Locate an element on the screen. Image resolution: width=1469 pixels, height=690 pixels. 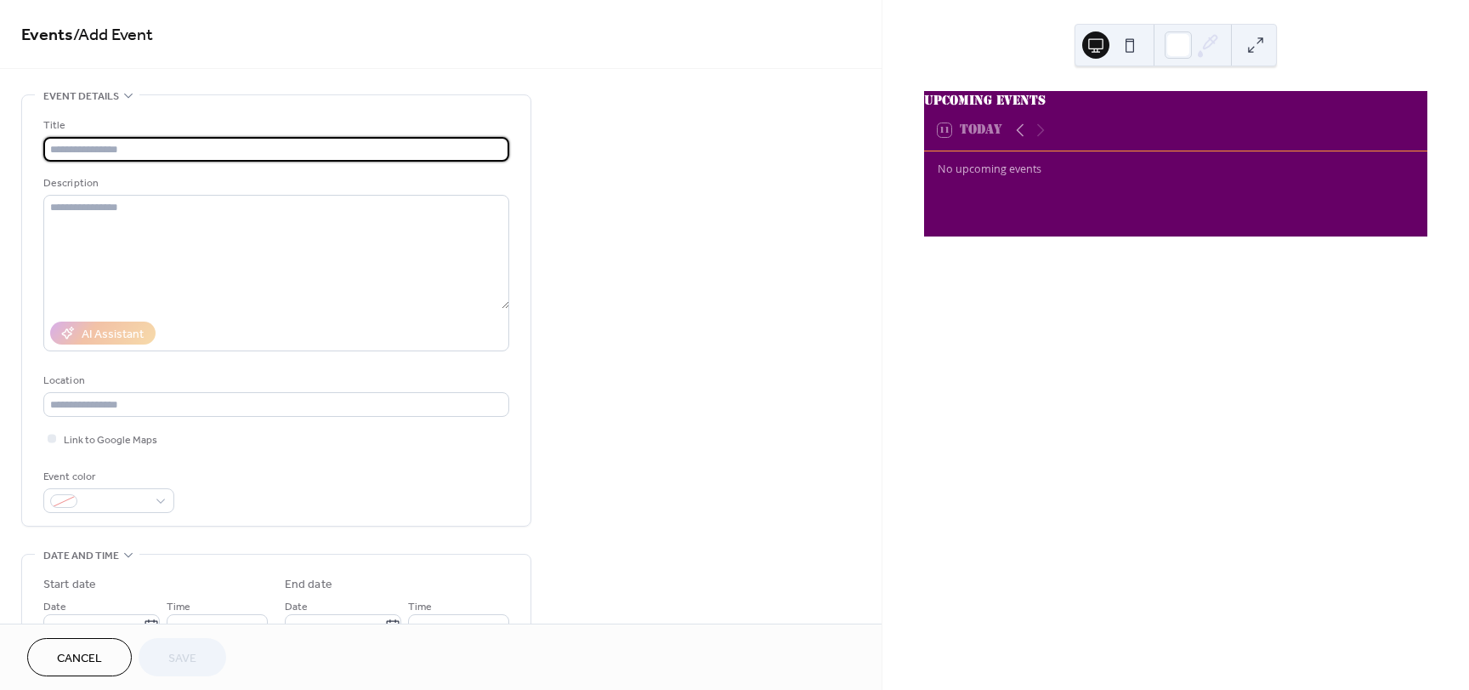
span: Event details is located at coordinates (81, 96).